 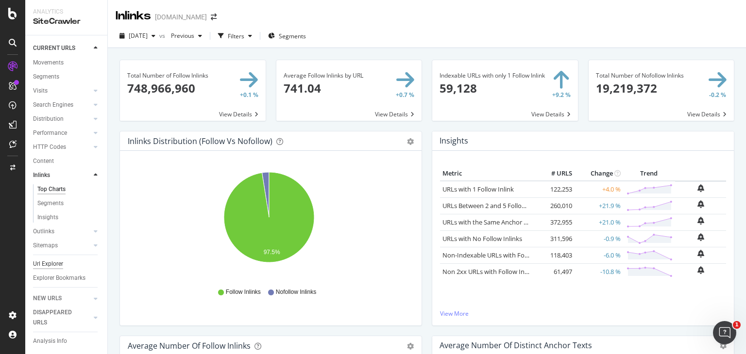 I want to click on th: Trend, so click(x=649, y=174).